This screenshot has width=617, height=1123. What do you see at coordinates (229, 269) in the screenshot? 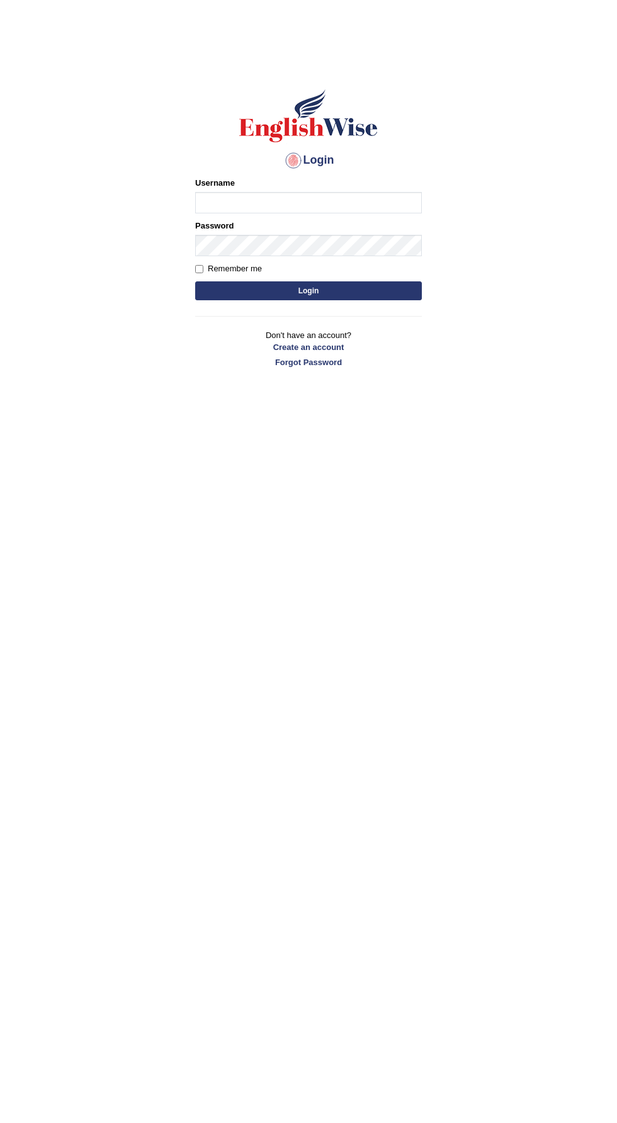
I see `label: Remember me` at bounding box center [229, 269].